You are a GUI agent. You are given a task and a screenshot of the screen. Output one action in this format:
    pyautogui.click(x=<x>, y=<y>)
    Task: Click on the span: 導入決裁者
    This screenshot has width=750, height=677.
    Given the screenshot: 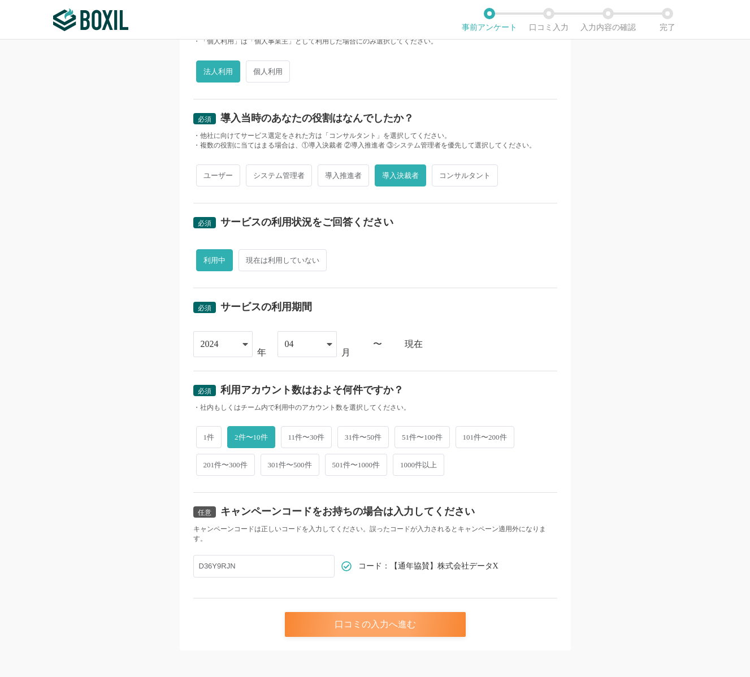 What is the action you would take?
    pyautogui.click(x=400, y=175)
    